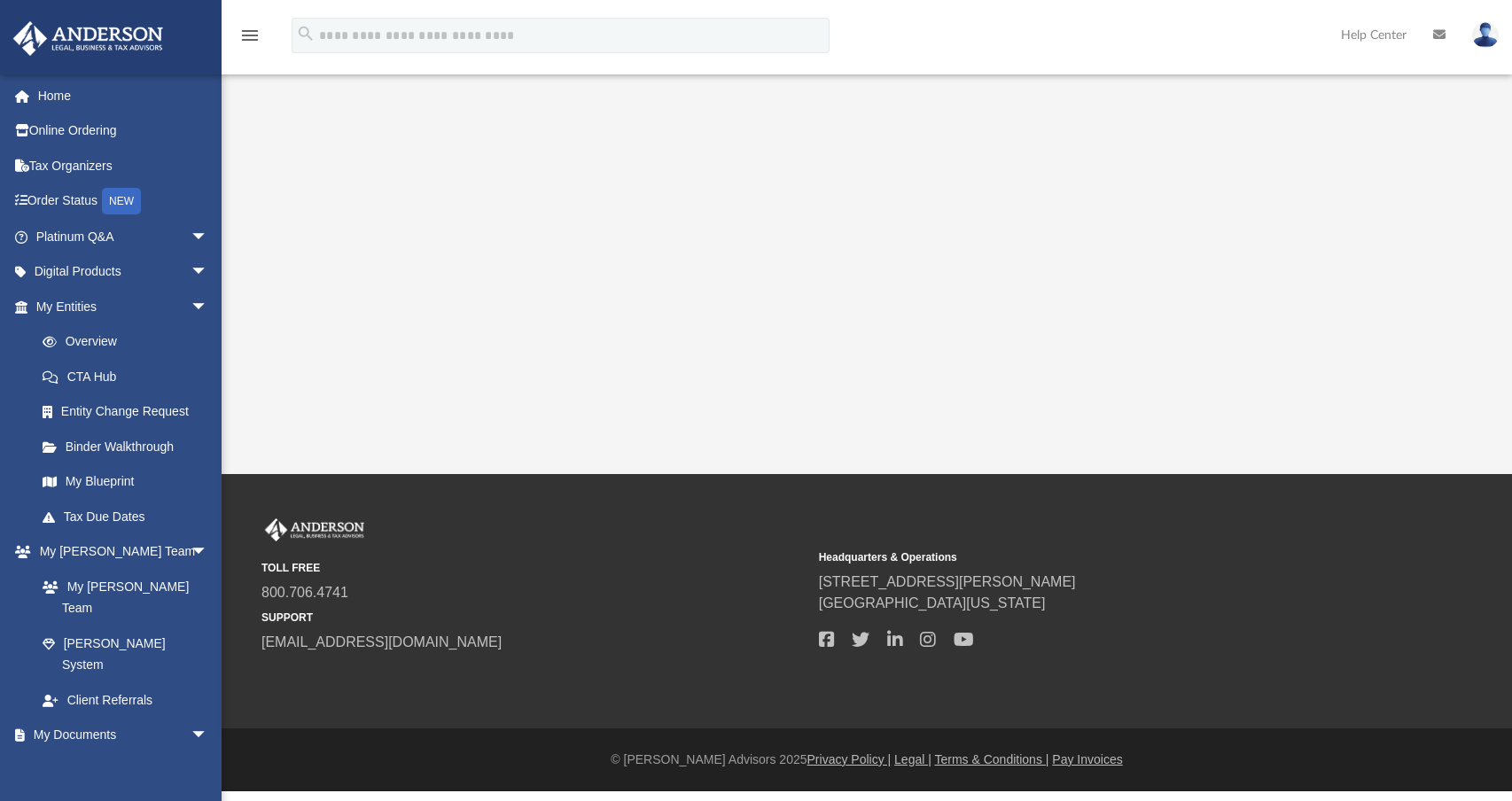 Image resolution: width=1512 pixels, height=801 pixels. Describe the element at coordinates (123, 201) in the screenshot. I see `a: Order StatusNEW` at that location.